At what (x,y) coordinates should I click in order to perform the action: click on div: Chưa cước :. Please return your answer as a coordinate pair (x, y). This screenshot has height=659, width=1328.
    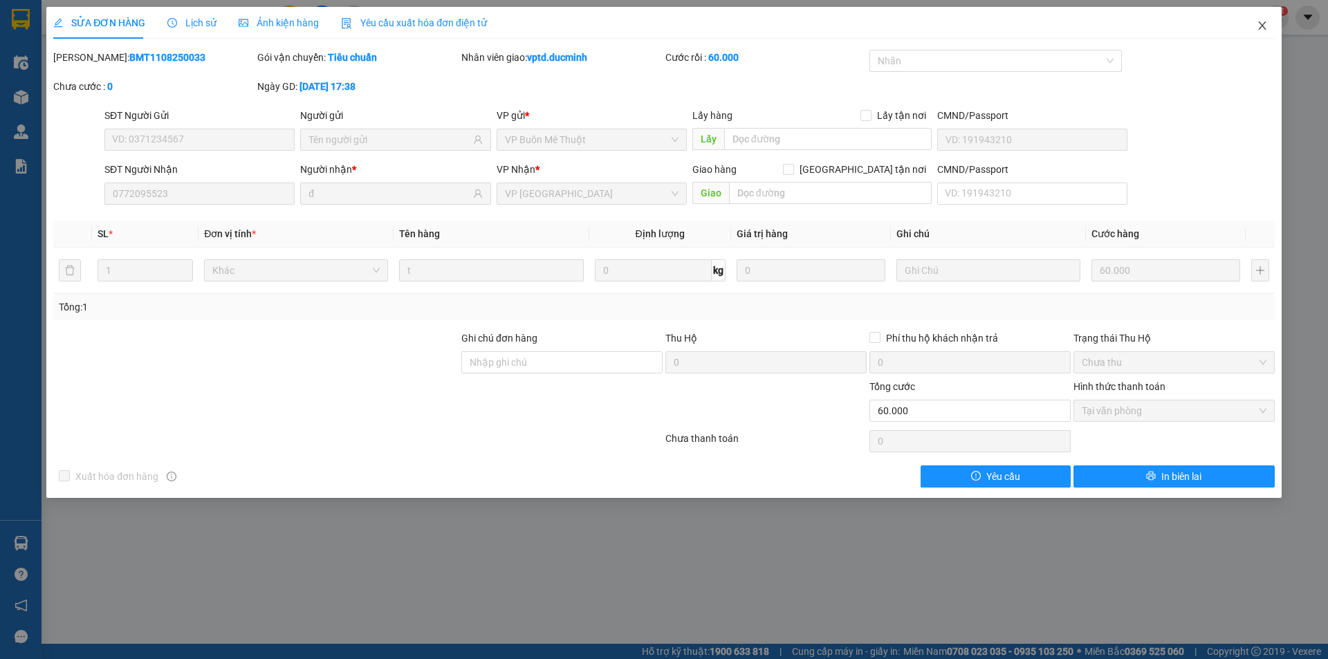
    Looking at the image, I should click on (154, 86).